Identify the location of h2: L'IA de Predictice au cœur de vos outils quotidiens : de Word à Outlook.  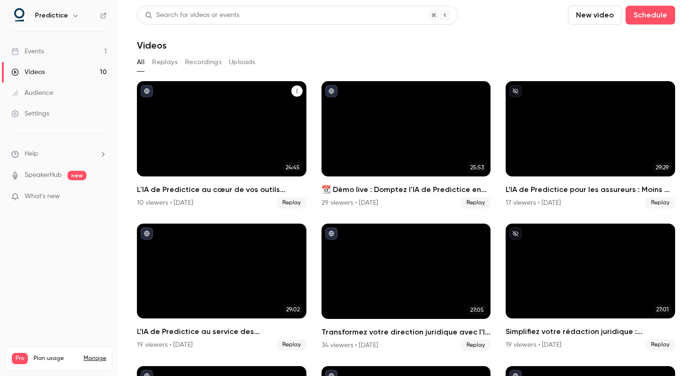
(221, 190).